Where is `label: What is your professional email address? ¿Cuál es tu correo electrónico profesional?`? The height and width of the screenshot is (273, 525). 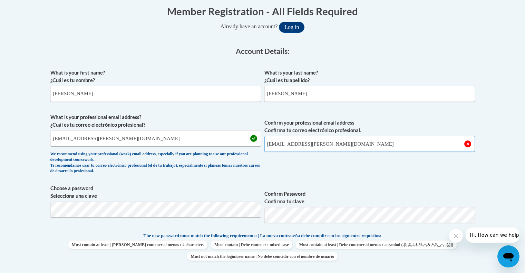 label: What is your professional email address? ¿Cuál es tu correo electrónico profesional? is located at coordinates (156, 121).